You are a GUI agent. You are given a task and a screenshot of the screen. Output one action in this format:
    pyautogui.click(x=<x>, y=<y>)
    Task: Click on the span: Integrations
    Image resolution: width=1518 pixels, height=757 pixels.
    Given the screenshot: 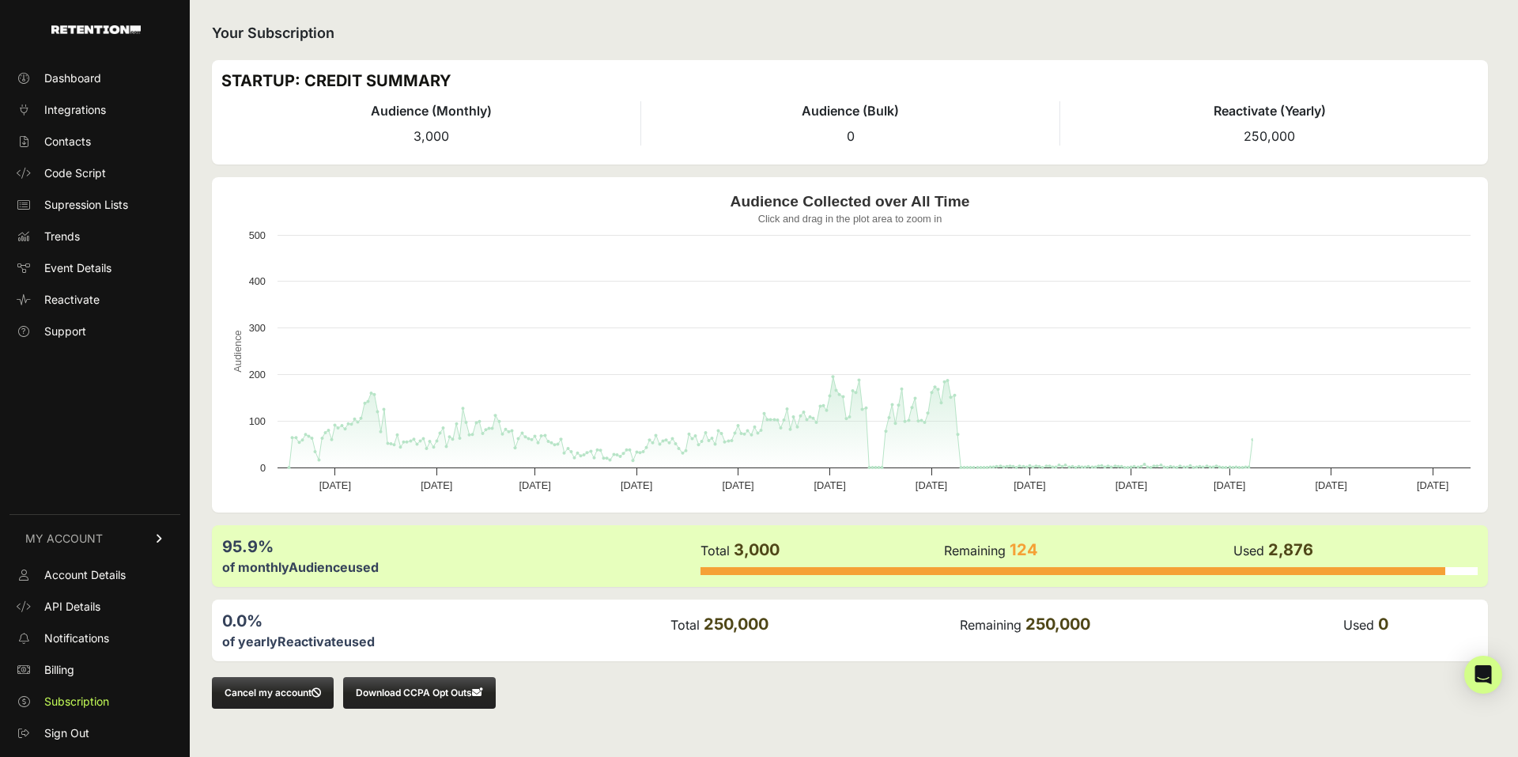 What is the action you would take?
    pyautogui.click(x=75, y=110)
    